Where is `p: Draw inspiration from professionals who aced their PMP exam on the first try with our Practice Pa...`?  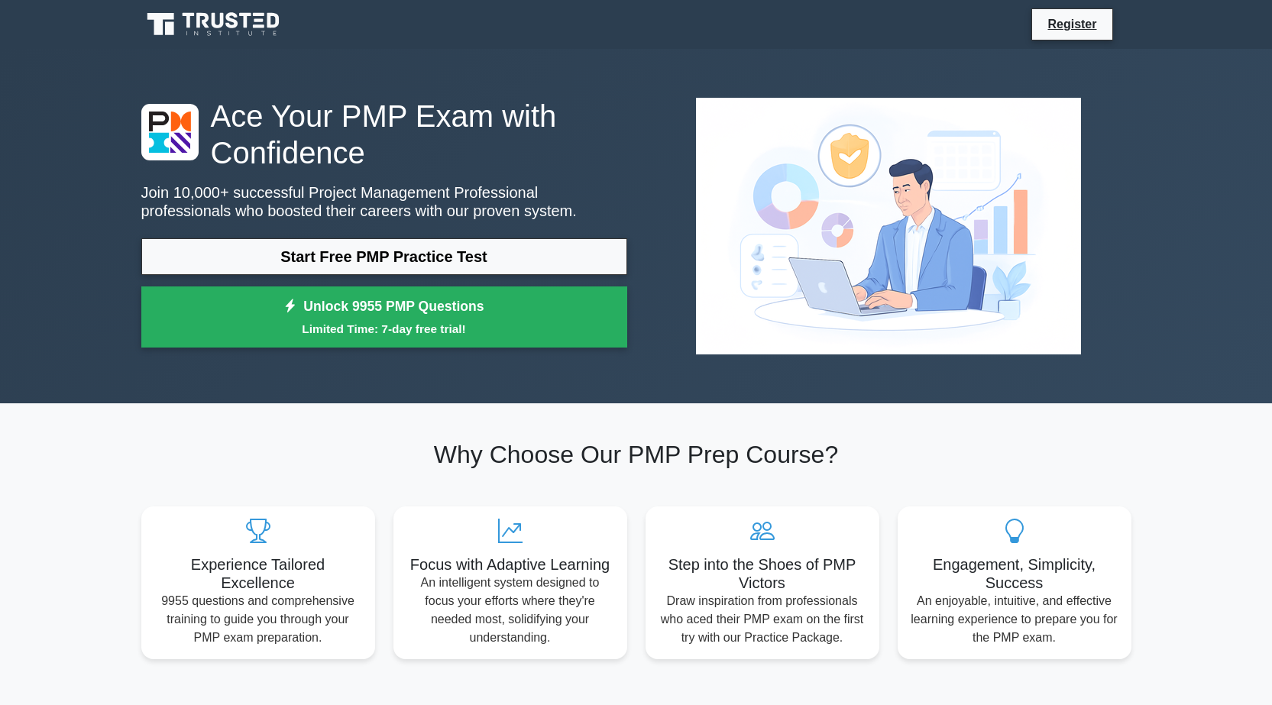 p: Draw inspiration from professionals who aced their PMP exam on the first try with our Practice Pa... is located at coordinates (763, 620).